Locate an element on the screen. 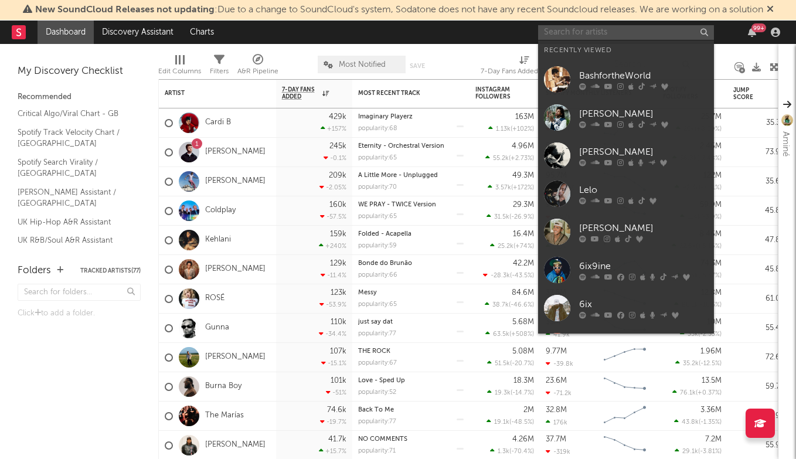 This screenshot has height=459, width=796. div: +240 % is located at coordinates (332, 246).